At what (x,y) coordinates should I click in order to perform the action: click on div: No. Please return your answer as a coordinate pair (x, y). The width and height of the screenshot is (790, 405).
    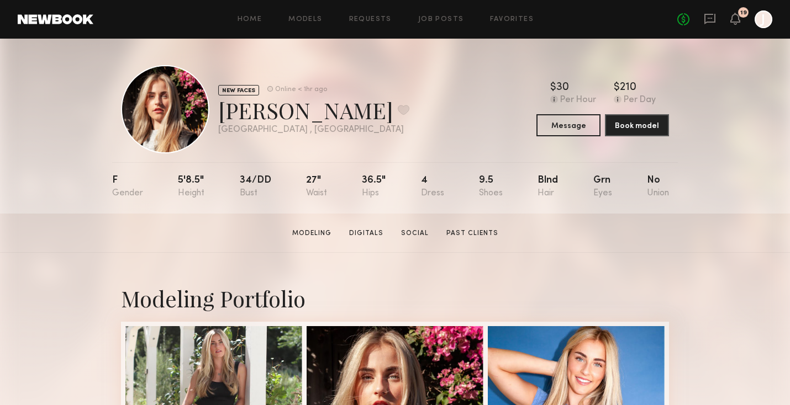
    Looking at the image, I should click on (658, 187).